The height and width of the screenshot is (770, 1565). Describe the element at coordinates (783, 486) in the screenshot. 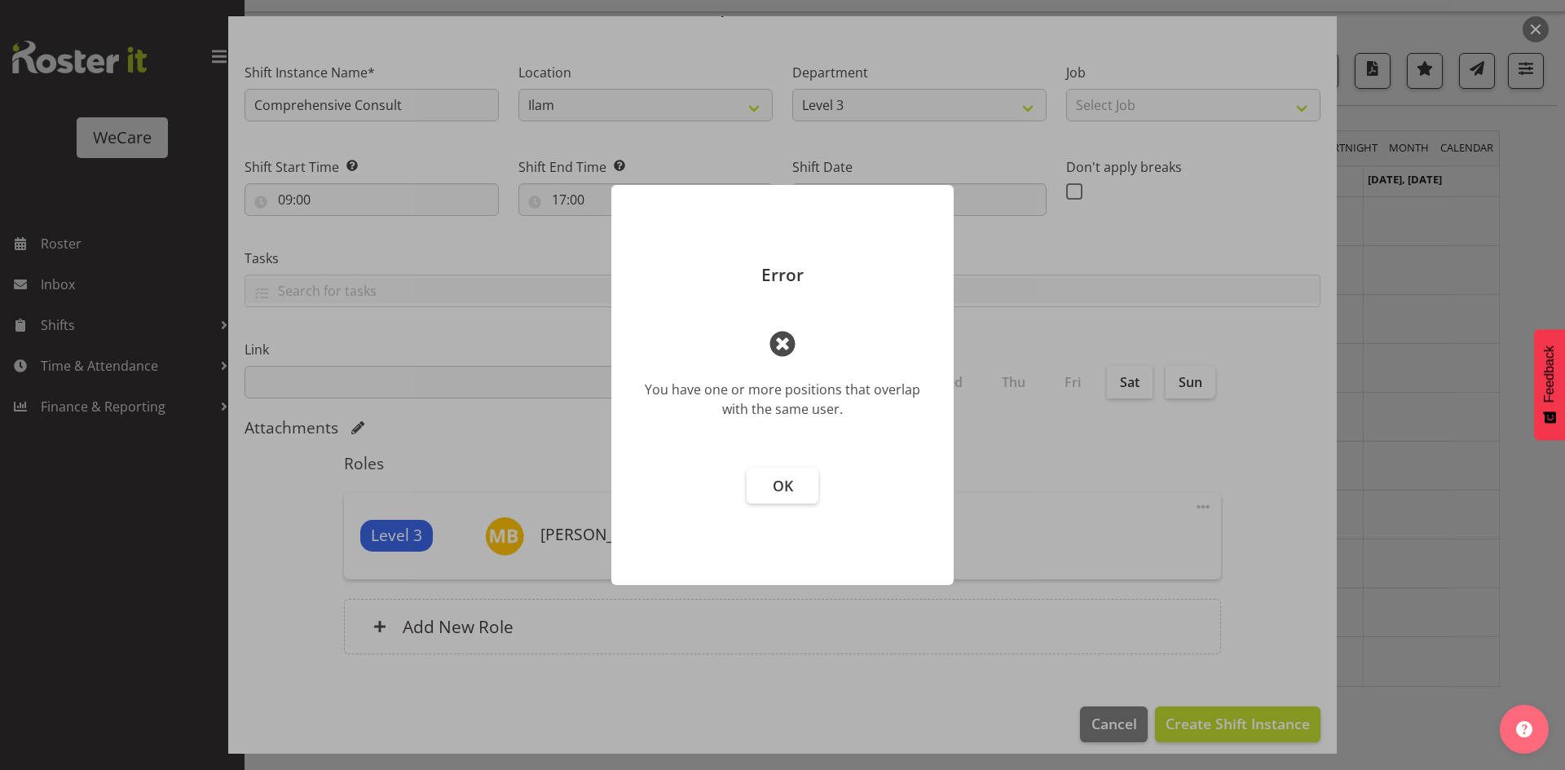

I see `span: OK` at that location.